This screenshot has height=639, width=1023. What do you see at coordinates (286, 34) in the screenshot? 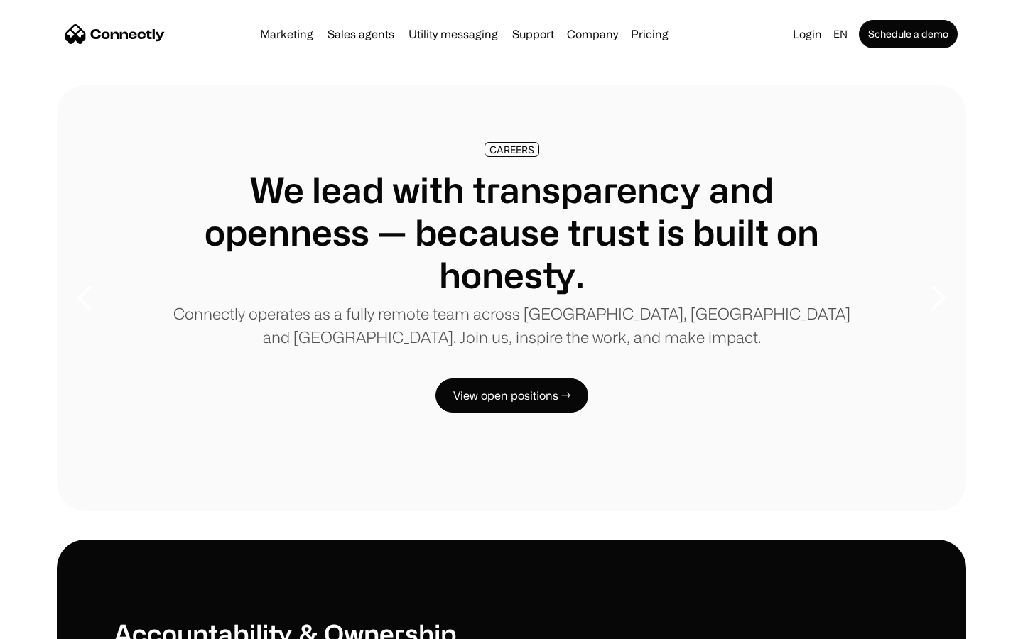
I see `a: Marketing` at bounding box center [286, 34].